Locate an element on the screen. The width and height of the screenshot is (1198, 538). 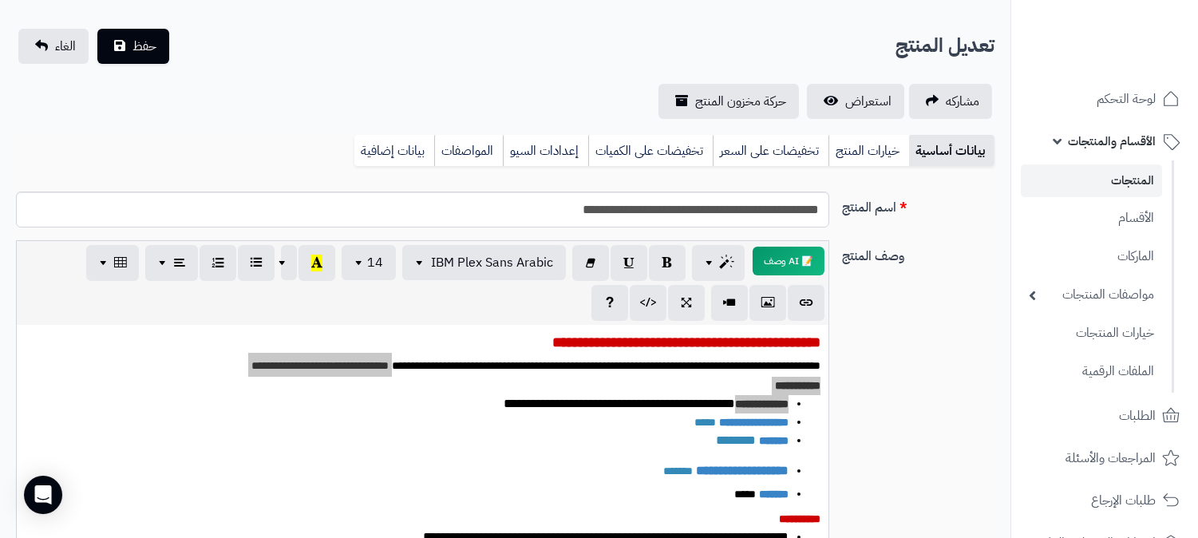
a: المنتجات is located at coordinates (1091, 180).